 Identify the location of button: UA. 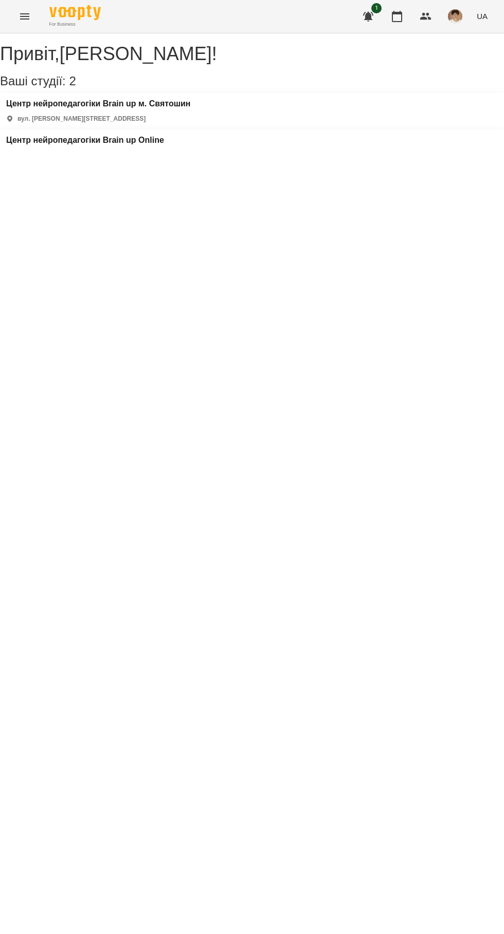
(481, 16).